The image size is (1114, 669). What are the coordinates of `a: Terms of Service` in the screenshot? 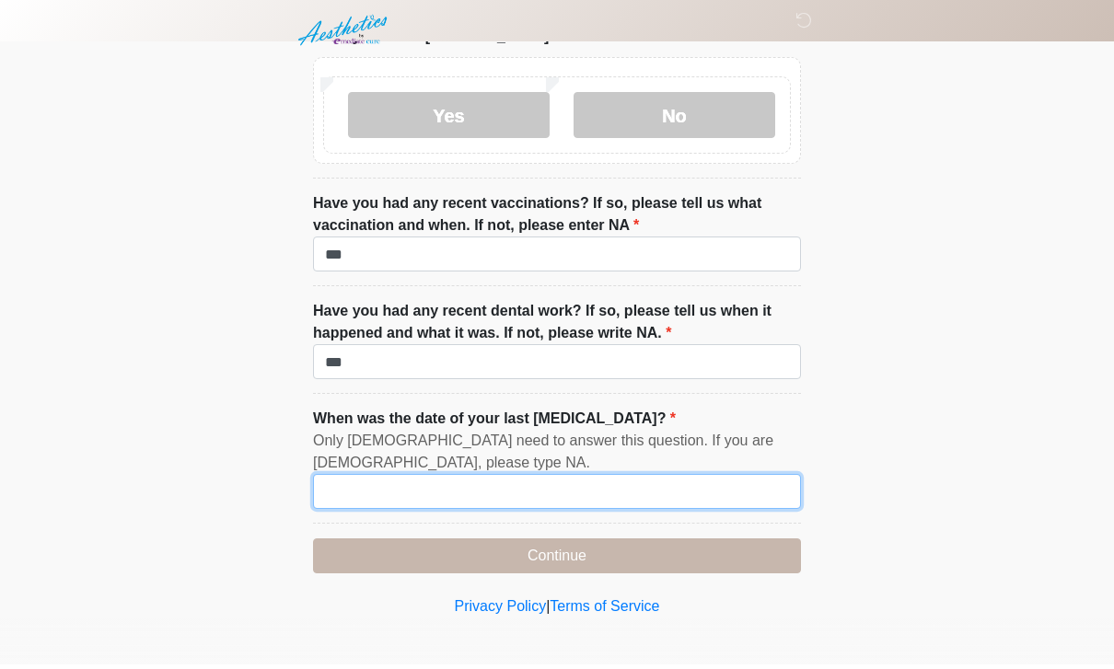 It's located at (604, 610).